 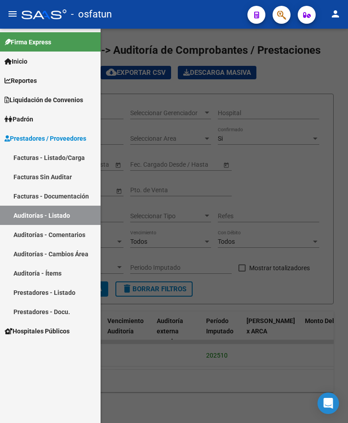 What do you see at coordinates (44, 100) in the screenshot?
I see `span: Liquidación de Convenios` at bounding box center [44, 100].